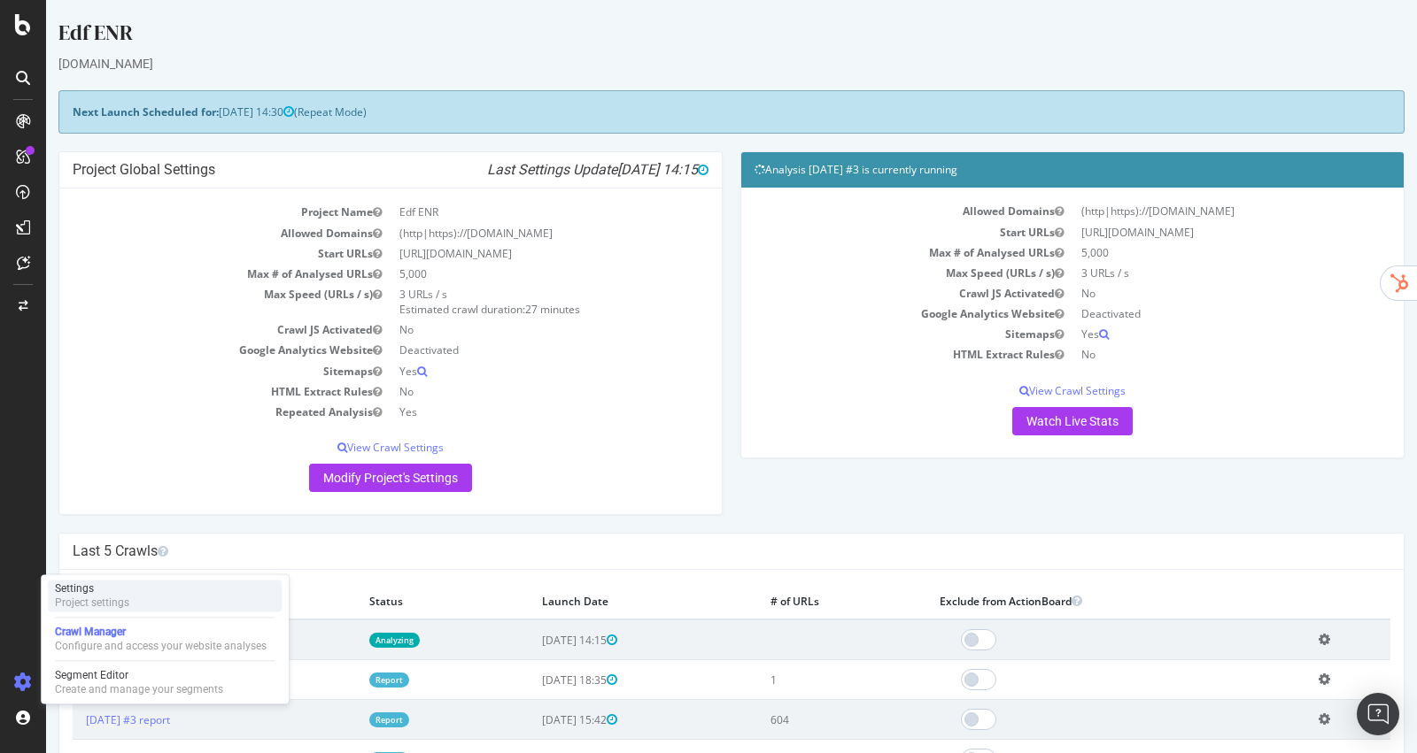  Describe the element at coordinates (165, 683) in the screenshot. I see `a: Segment EditorCreate and manage your segments` at that location.